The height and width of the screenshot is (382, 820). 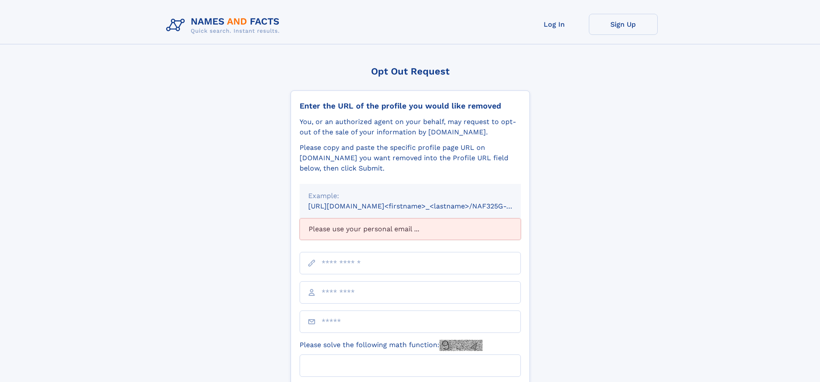 What do you see at coordinates (410, 71) in the screenshot?
I see `div: Opt Out Request` at bounding box center [410, 71].